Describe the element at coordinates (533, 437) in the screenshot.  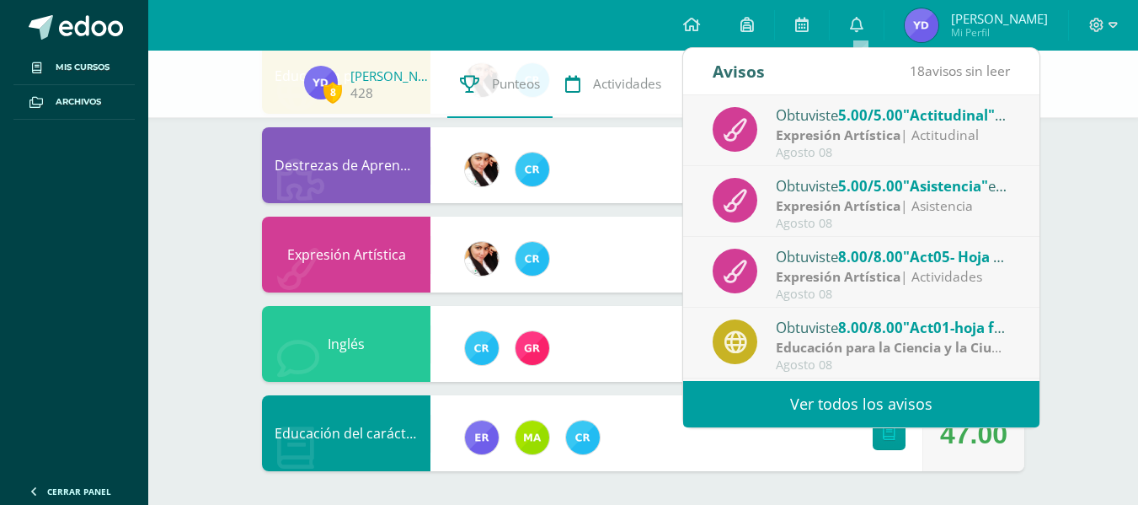
I see `img: c1ea5a6e49a671b6689474305428bfe0.png` at that location.